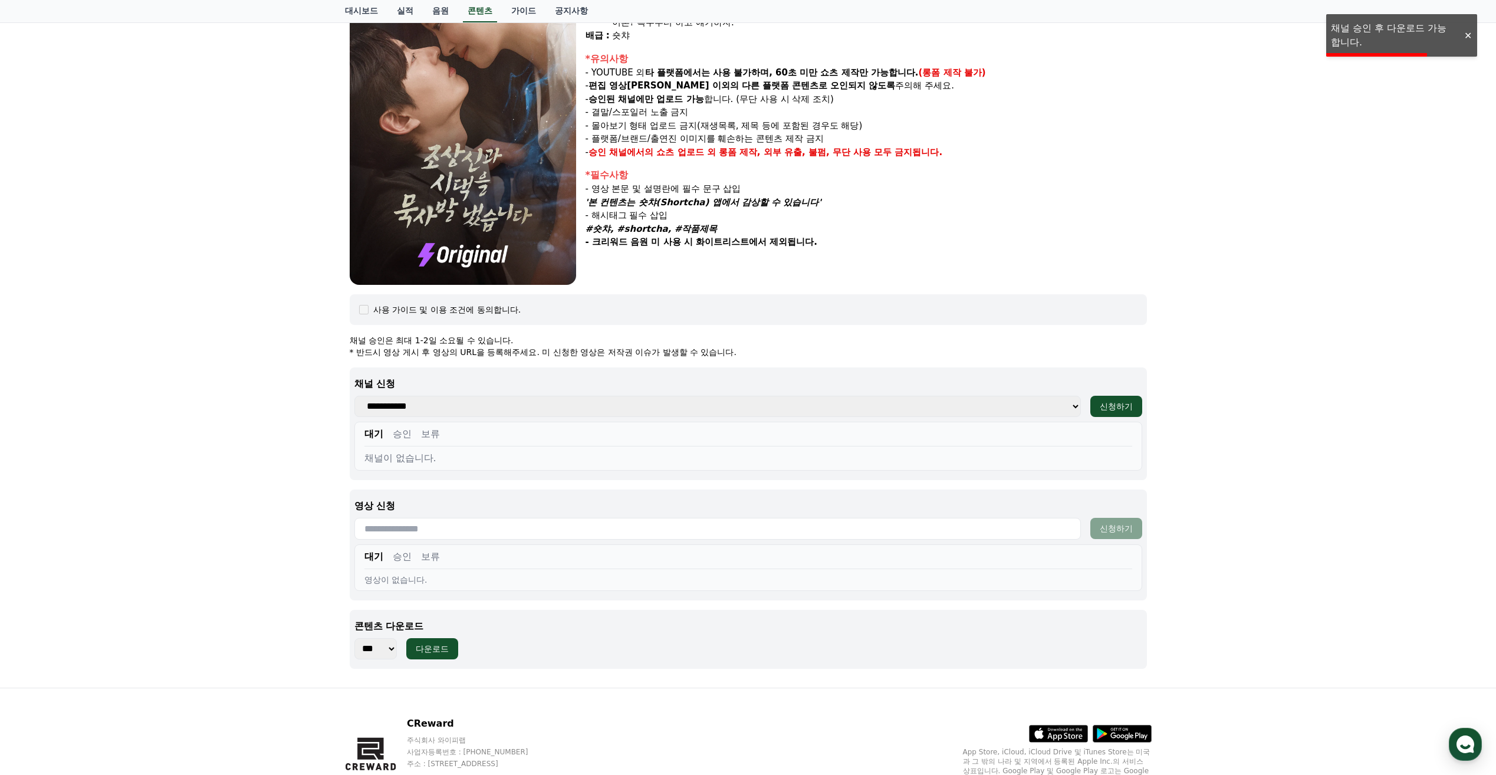 Image resolution: width=1496 pixels, height=775 pixels. What do you see at coordinates (432, 648) in the screenshot?
I see `button: 다운로드` at bounding box center [432, 648].